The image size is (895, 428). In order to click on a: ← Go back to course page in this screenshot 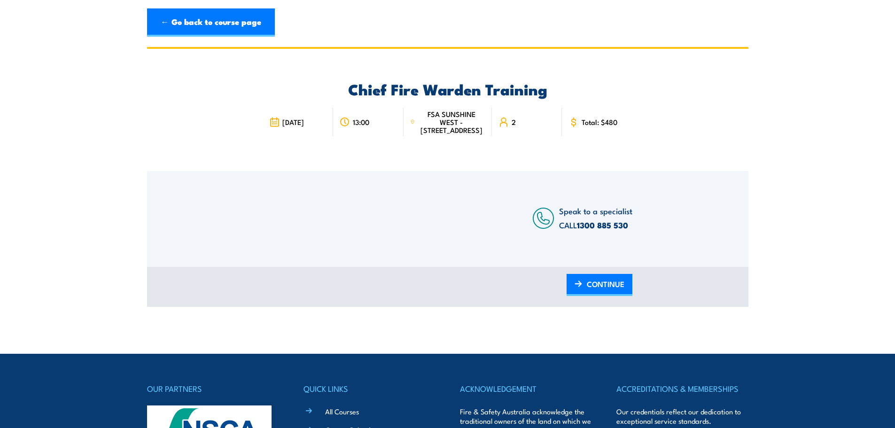, I will do `click(211, 23)`.